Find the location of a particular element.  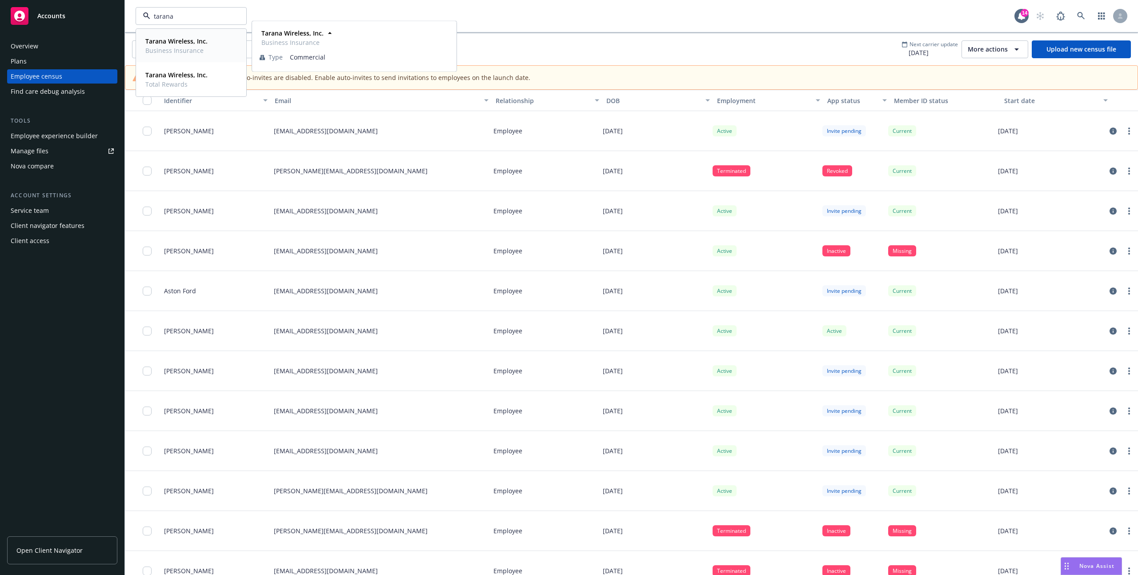

div: Member ID status is located at coordinates (946, 100).